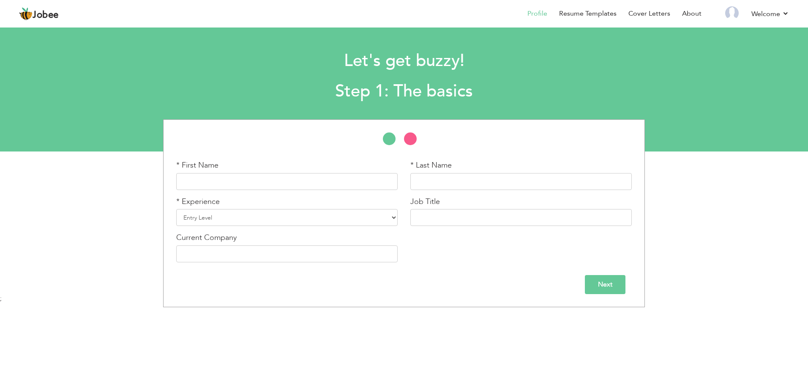 The width and height of the screenshot is (808, 391). I want to click on a: Cover Letters, so click(649, 14).